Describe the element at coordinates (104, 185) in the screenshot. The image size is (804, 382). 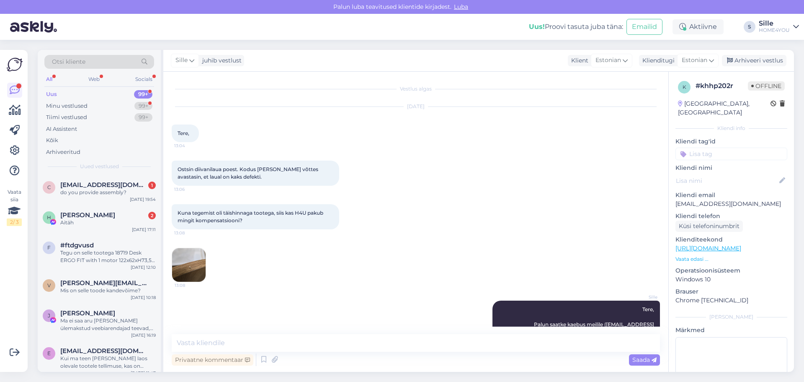
I see `span: cshai99@yahoo.com` at that location.